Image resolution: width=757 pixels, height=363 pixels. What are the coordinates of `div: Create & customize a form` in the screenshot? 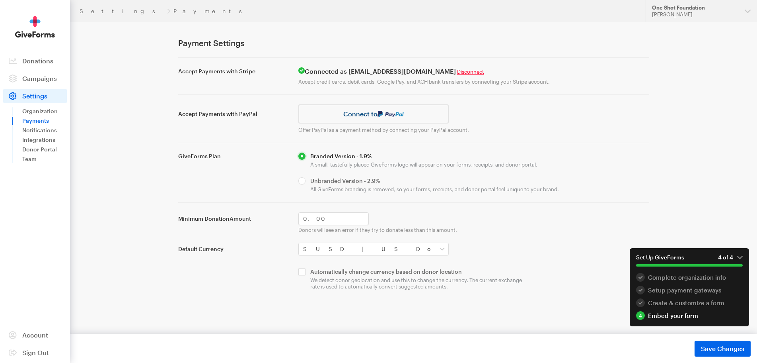 It's located at (690, 302).